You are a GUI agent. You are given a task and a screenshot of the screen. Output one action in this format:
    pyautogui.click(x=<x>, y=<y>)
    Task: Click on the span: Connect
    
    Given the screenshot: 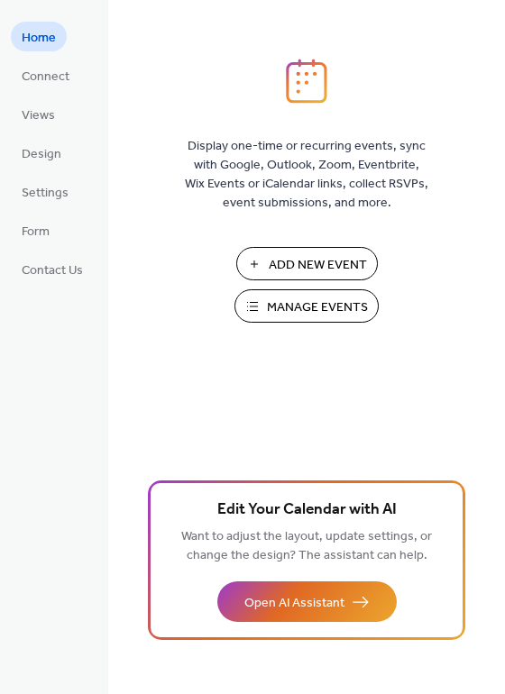 What is the action you would take?
    pyautogui.click(x=45, y=77)
    